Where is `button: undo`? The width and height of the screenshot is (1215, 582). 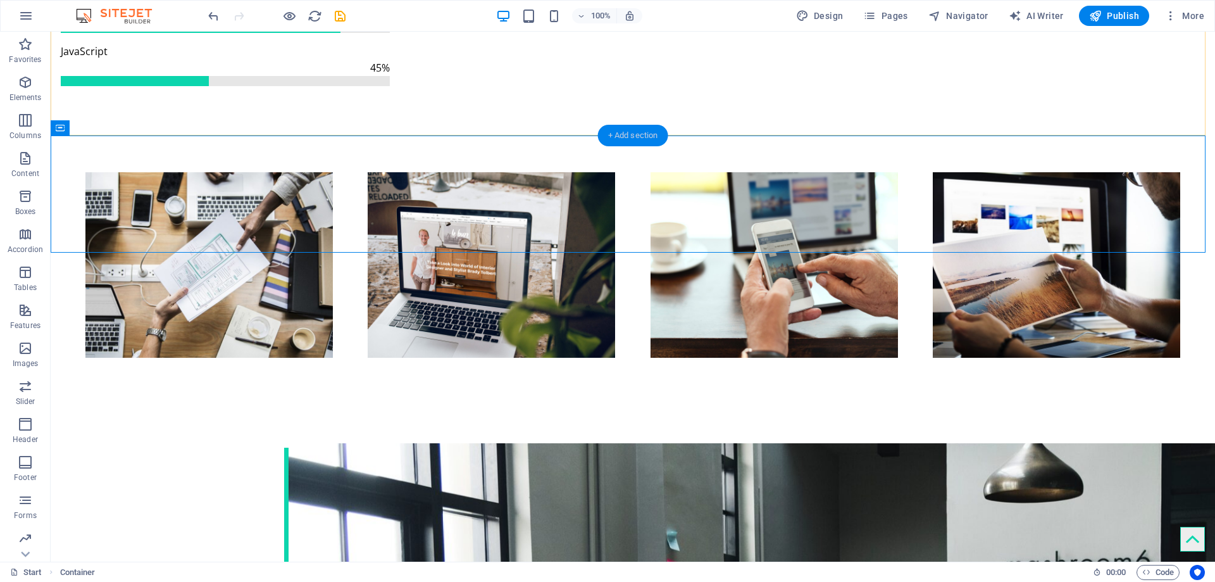
button: undo is located at coordinates (213, 16).